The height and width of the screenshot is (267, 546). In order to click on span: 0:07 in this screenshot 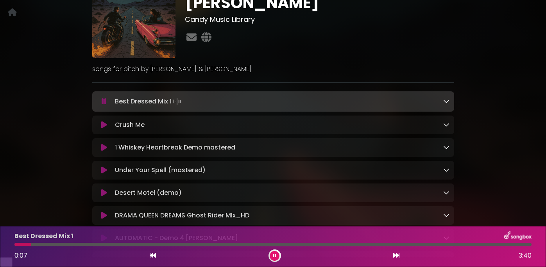, I will do `click(21, 255)`.